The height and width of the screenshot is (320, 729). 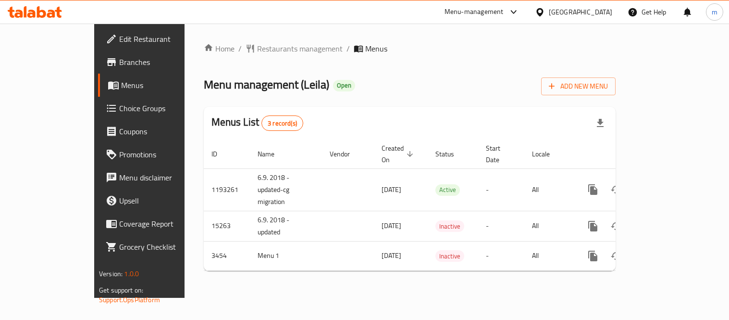 What do you see at coordinates (111, 273) in the screenshot?
I see `span: Version:` at bounding box center [111, 273].